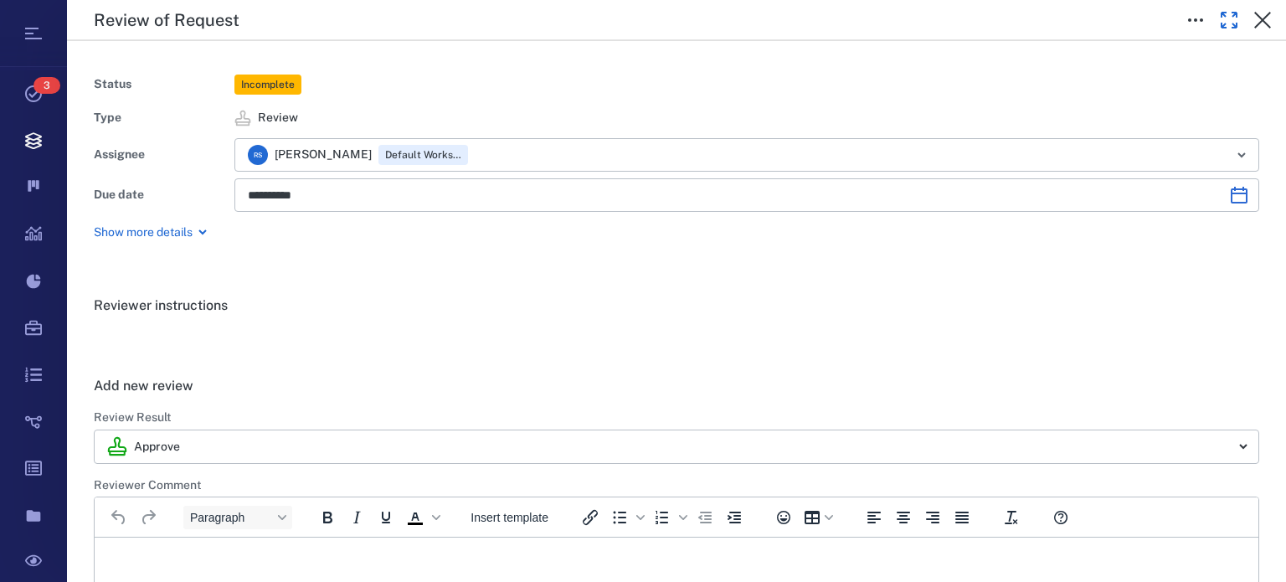 The height and width of the screenshot is (582, 1286). What do you see at coordinates (357, 518) in the screenshot?
I see `button: Italic` at bounding box center [357, 518].